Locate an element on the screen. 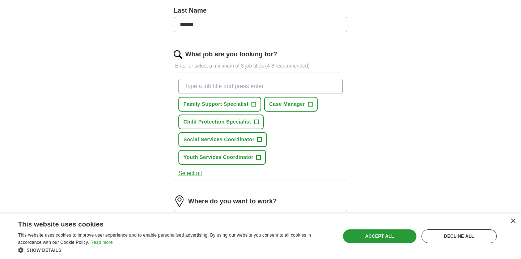 This screenshot has height=259, width=521. button: Case Manager is located at coordinates (291, 104).